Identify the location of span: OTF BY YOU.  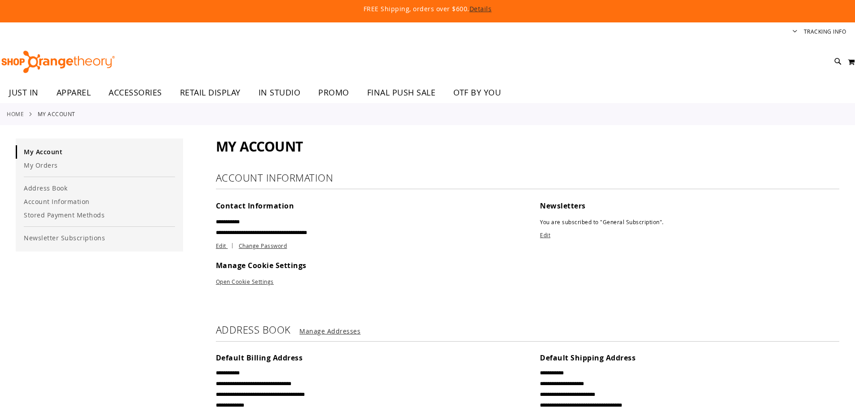
(477, 92).